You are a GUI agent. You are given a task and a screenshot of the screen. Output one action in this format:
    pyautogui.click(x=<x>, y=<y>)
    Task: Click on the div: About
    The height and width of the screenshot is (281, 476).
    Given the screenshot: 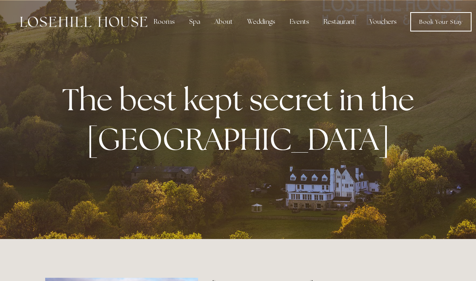 What is the action you would take?
    pyautogui.click(x=223, y=22)
    